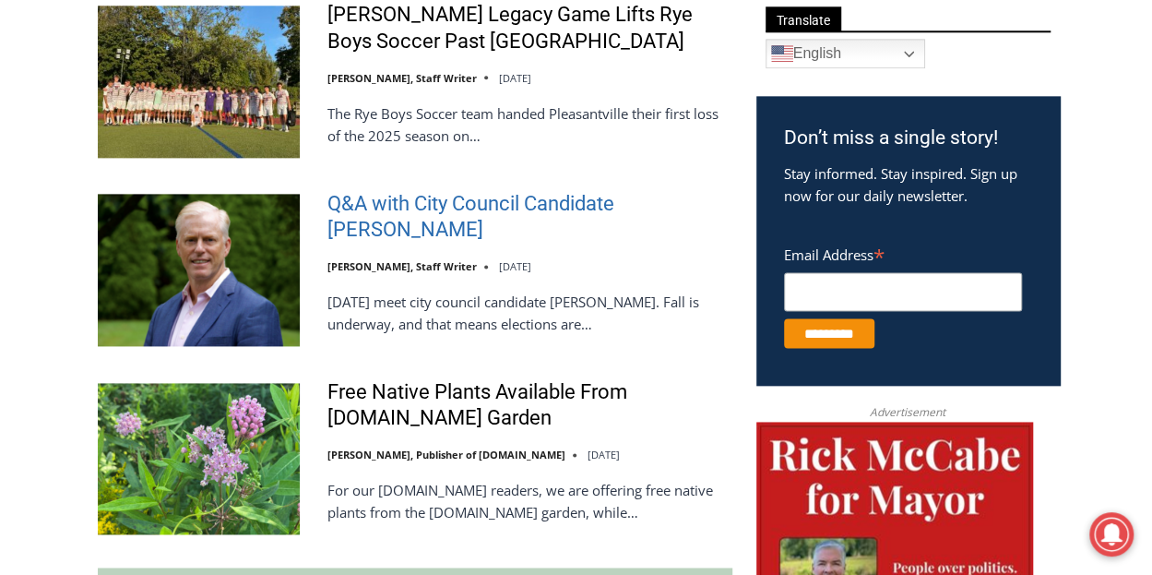 This screenshot has height=575, width=1152. I want to click on img: Felix Wismer’s Legacy Game Lifts Rye Boys Soccer Past Pleasantville, so click(198, 81).